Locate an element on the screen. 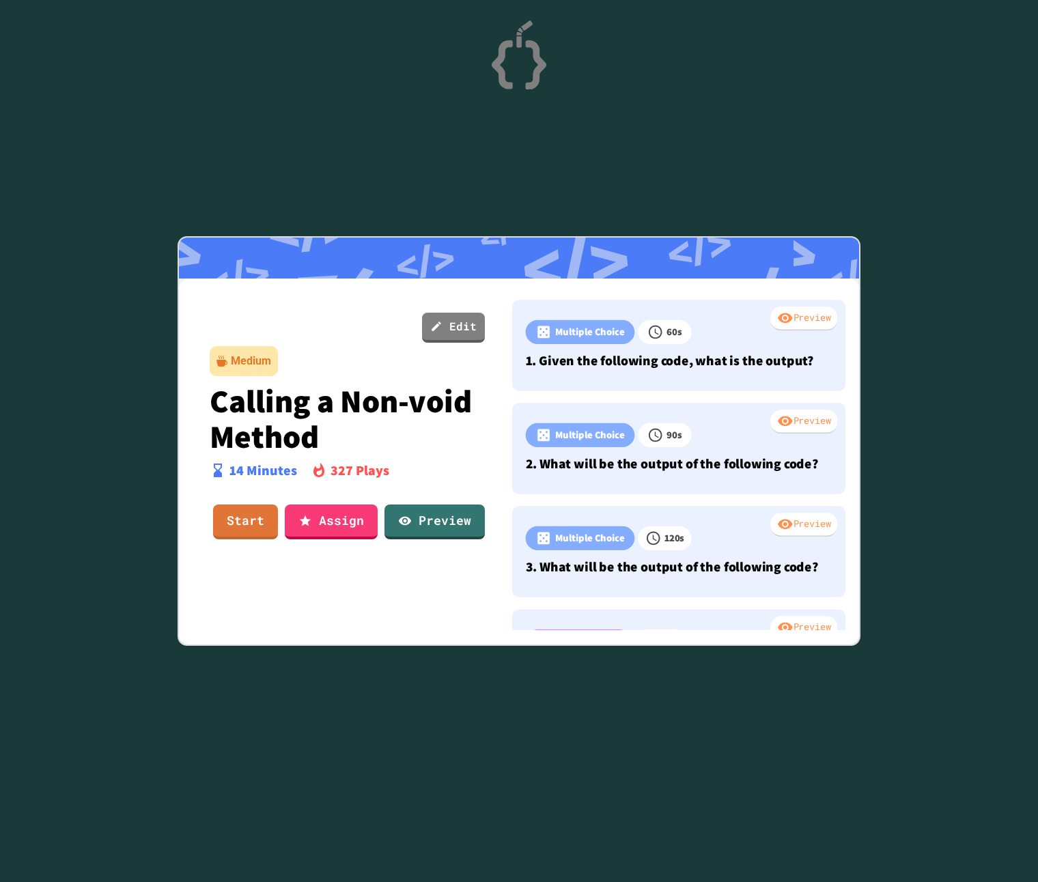 This screenshot has height=882, width=1038. p: 90 s is located at coordinates (674, 435).